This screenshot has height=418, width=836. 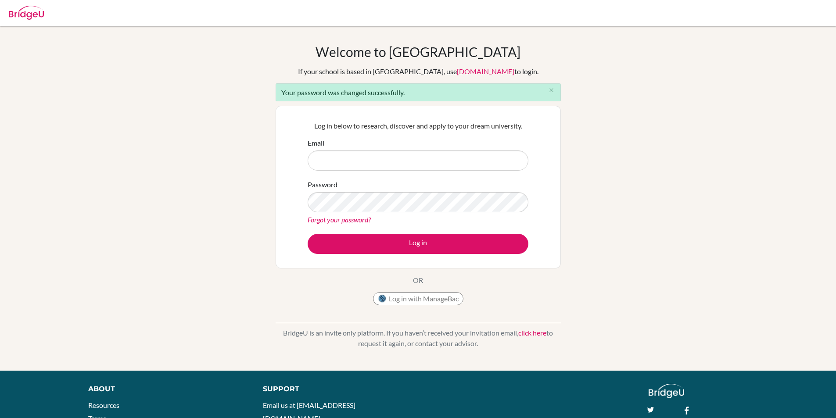 I want to click on a: Resources, so click(x=104, y=405).